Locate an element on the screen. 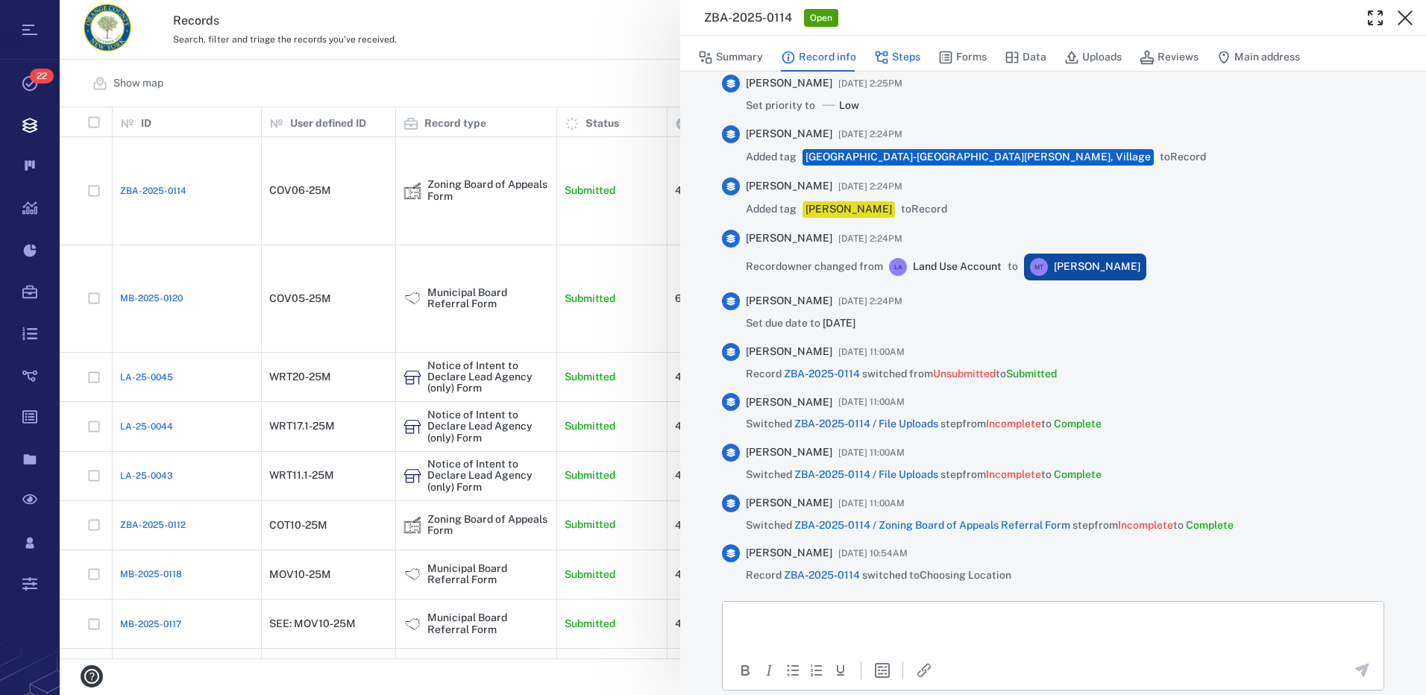  button: Italic is located at coordinates (769, 671).